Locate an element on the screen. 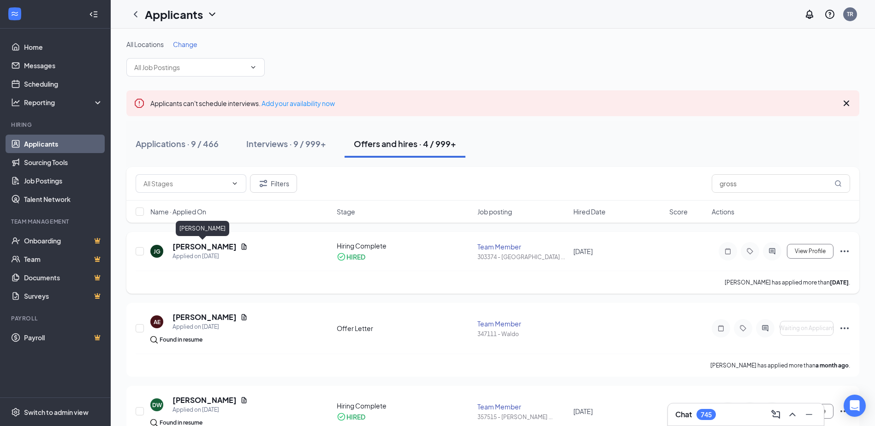  span: Job posting is located at coordinates (494, 212).